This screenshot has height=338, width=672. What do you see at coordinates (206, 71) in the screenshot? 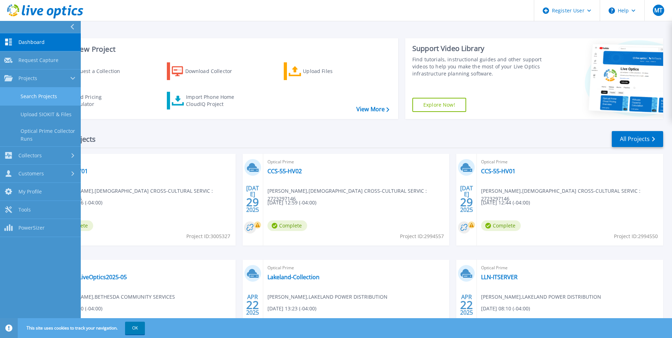
I see `a: Download Collector` at bounding box center [206, 71].